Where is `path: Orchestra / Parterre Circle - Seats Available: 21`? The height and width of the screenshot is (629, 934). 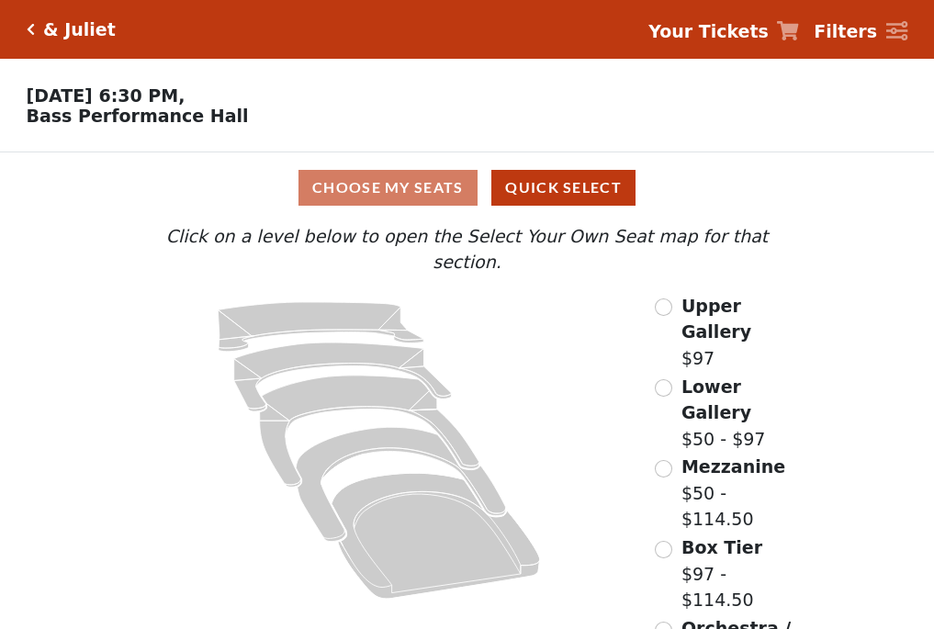
path: Orchestra / Parterre Circle - Seats Available: 21 is located at coordinates (436, 535).